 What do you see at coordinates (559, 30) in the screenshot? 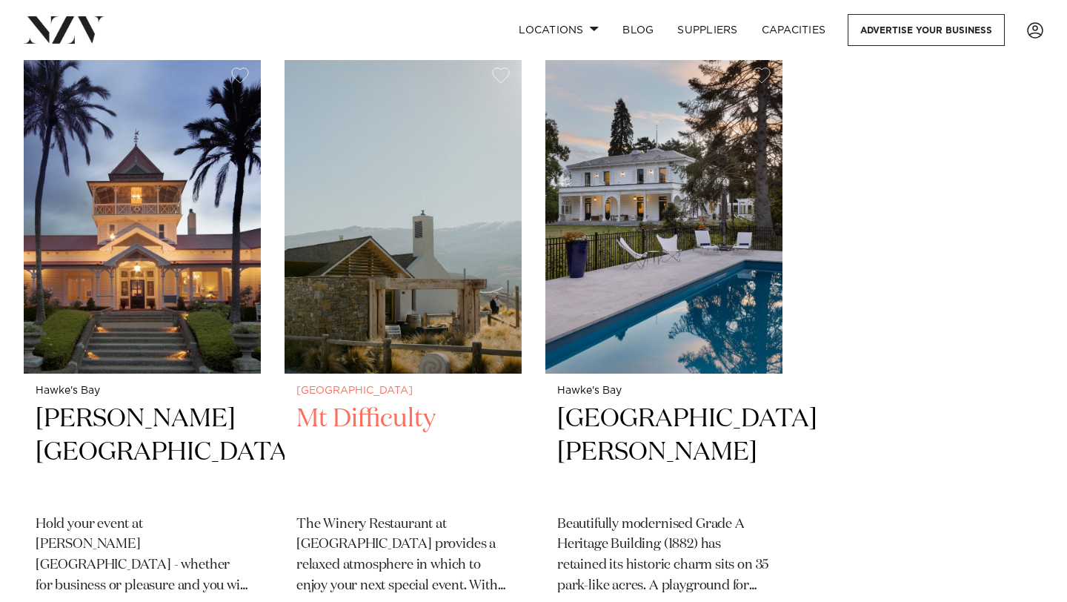
I see `a: Locations` at bounding box center [559, 30].